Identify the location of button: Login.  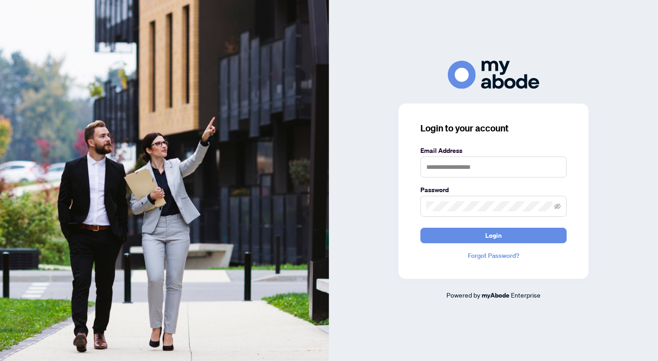
(493, 236).